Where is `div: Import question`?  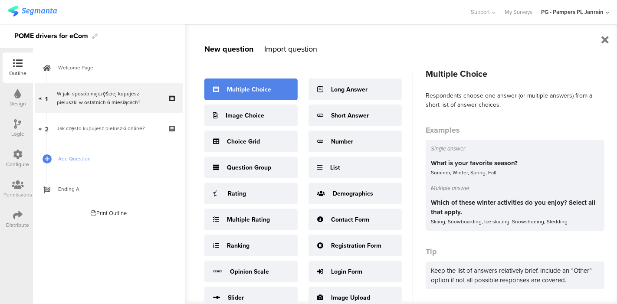 div: Import question is located at coordinates (291, 49).